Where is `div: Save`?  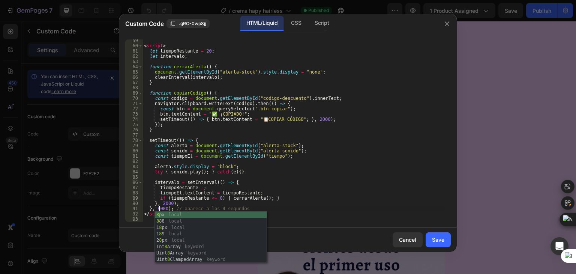 div: Save is located at coordinates (438, 239).